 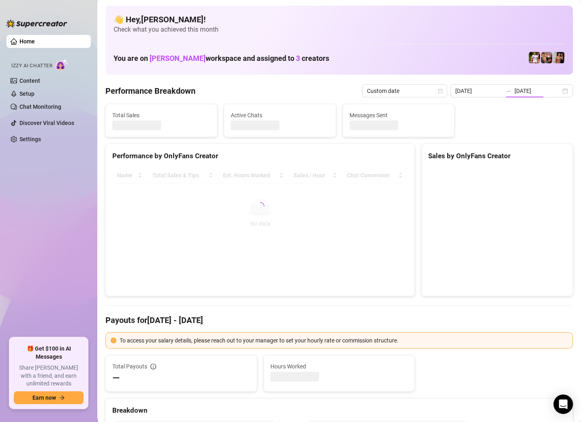 What do you see at coordinates (62, 64) in the screenshot?
I see `img: AI Chatter` at bounding box center [62, 64].